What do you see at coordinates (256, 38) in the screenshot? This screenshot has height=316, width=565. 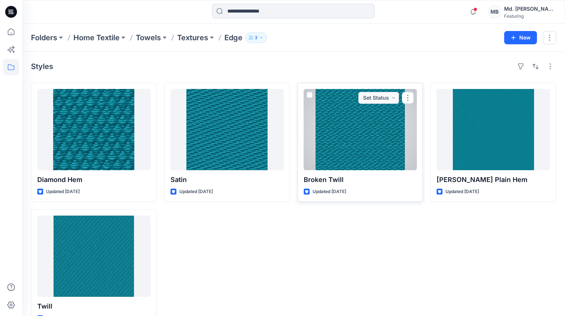 I see `p: 3` at bounding box center [256, 38].